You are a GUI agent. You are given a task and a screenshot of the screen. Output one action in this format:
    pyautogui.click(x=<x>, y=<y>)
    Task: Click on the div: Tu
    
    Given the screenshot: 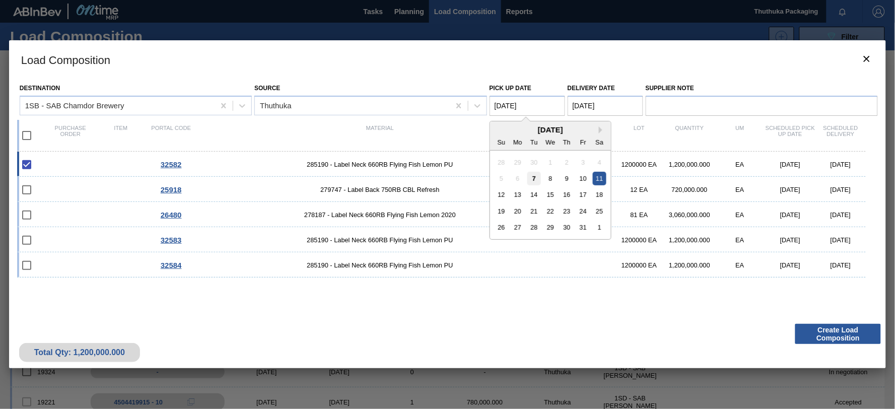 What is the action you would take?
    pyautogui.click(x=534, y=142)
    